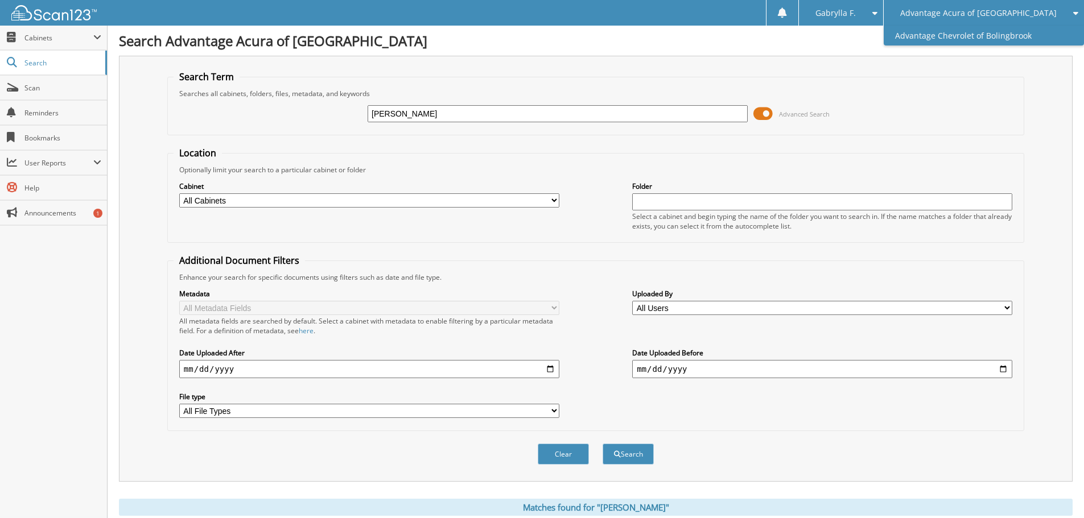 Image resolution: width=1084 pixels, height=518 pixels. What do you see at coordinates (63, 213) in the screenshot?
I see `span: Announcements` at bounding box center [63, 213].